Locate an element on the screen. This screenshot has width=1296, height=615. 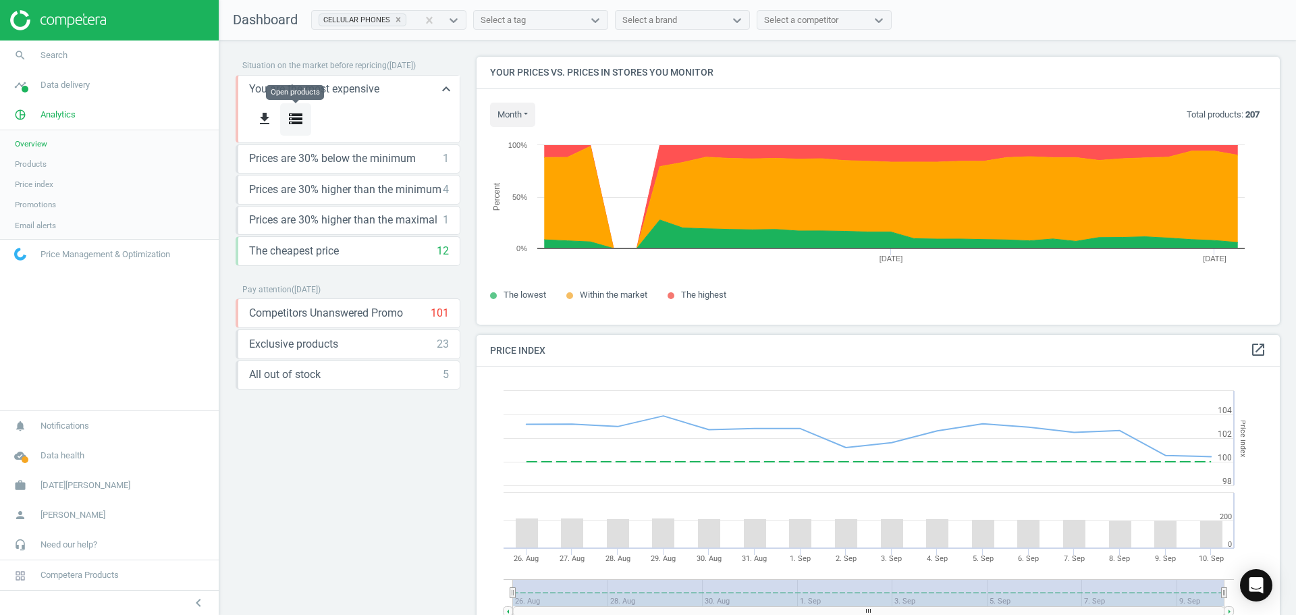
span: Competitors Unanswered Promo is located at coordinates (326, 313).